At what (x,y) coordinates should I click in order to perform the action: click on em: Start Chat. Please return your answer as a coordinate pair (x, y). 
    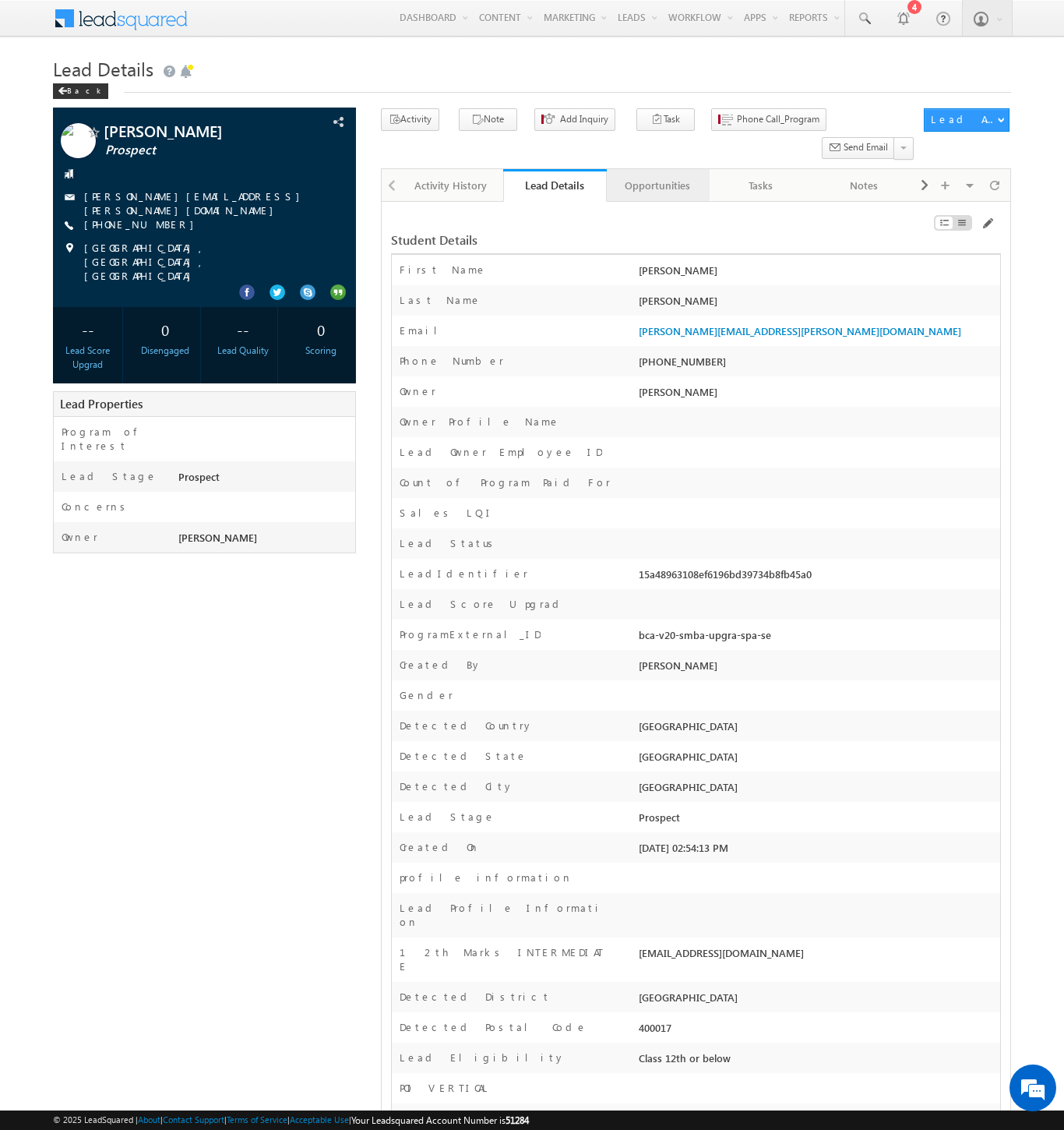
    Looking at the image, I should click on (247, 490).